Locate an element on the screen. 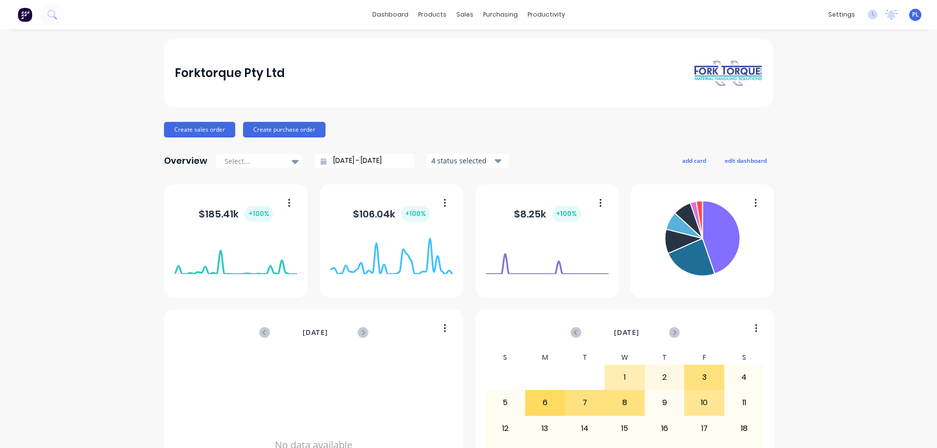  div: 16 is located at coordinates (664, 429).